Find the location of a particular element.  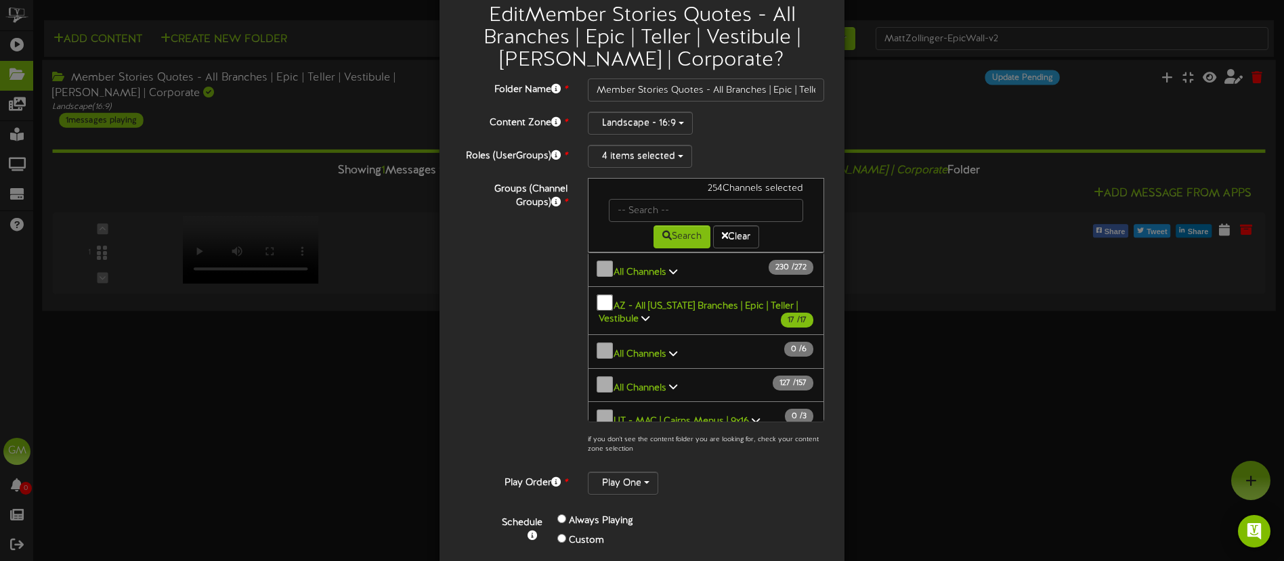

b: UT - MAC | Cairns Menus | 9x16 is located at coordinates (681, 421).